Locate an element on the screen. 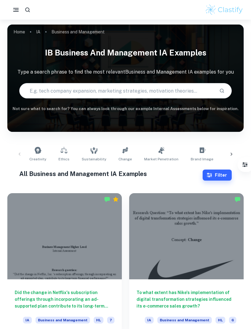 The image size is (251, 329). span: Sustainability is located at coordinates (94, 159).